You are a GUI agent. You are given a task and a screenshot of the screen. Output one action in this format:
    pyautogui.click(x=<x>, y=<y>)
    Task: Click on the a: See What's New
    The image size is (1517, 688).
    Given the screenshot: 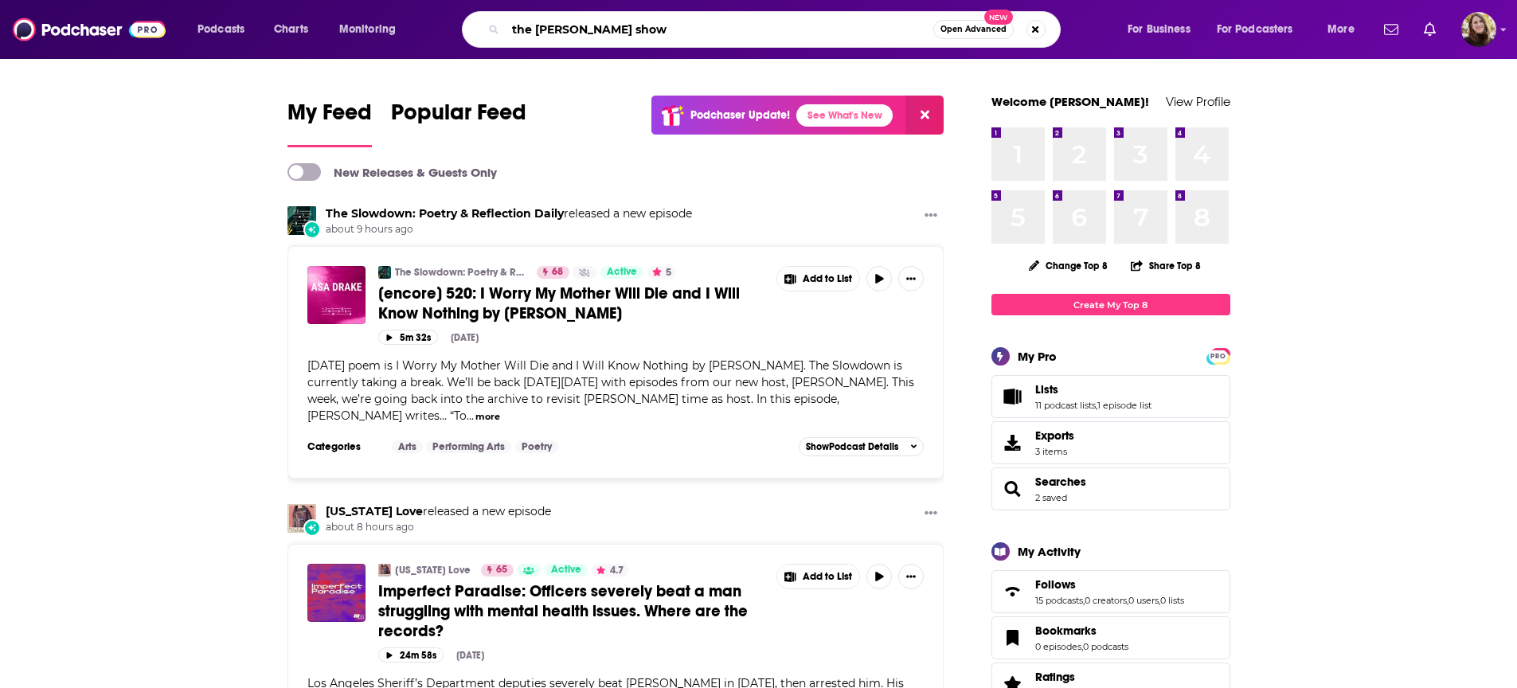 What is the action you would take?
    pyautogui.click(x=844, y=115)
    